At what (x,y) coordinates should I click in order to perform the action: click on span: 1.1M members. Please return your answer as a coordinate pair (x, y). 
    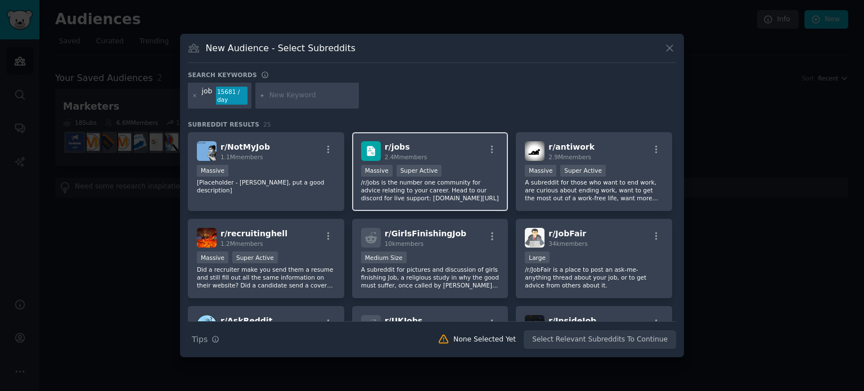
    Looking at the image, I should click on (242, 157).